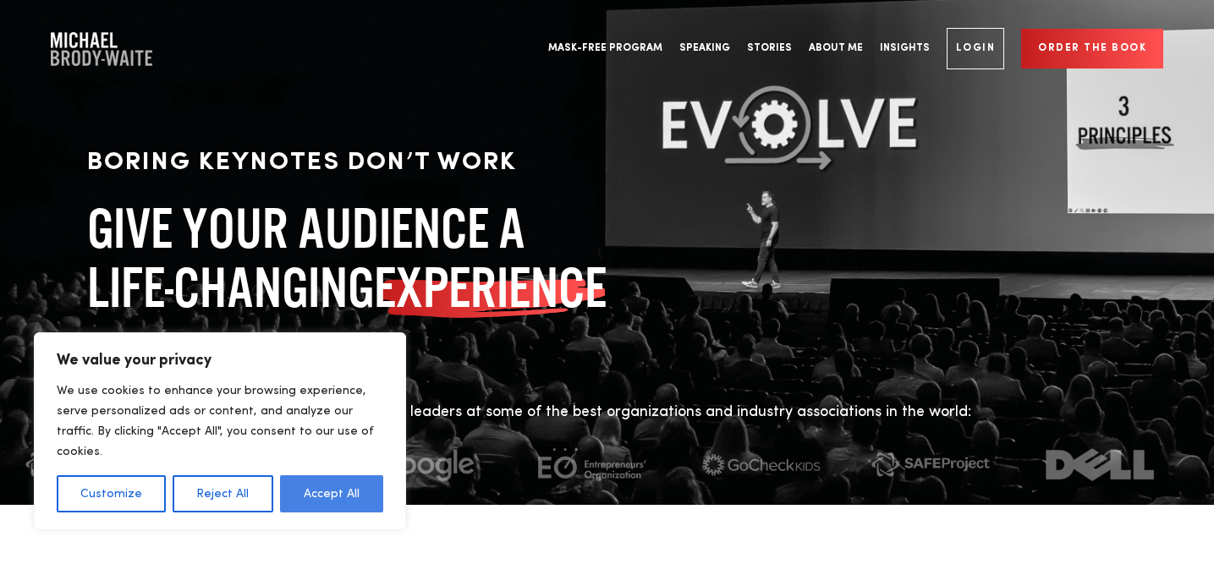 Image resolution: width=1214 pixels, height=564 pixels. I want to click on div: We value your privacy, so click(220, 432).